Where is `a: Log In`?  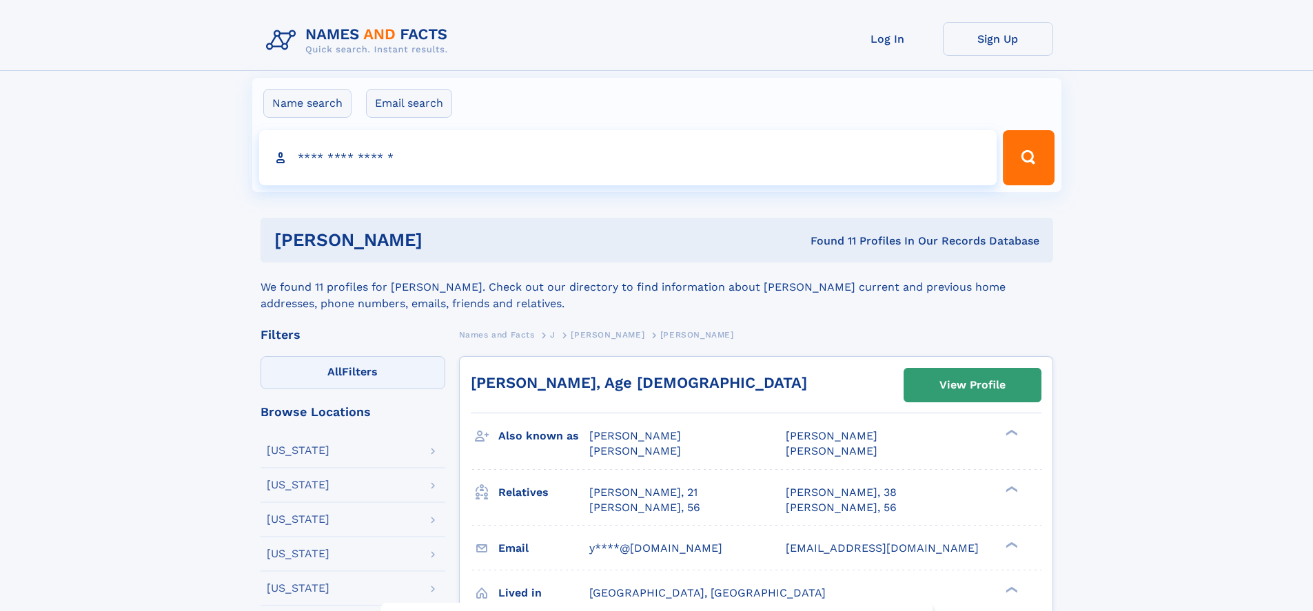
a: Log In is located at coordinates (888, 39).